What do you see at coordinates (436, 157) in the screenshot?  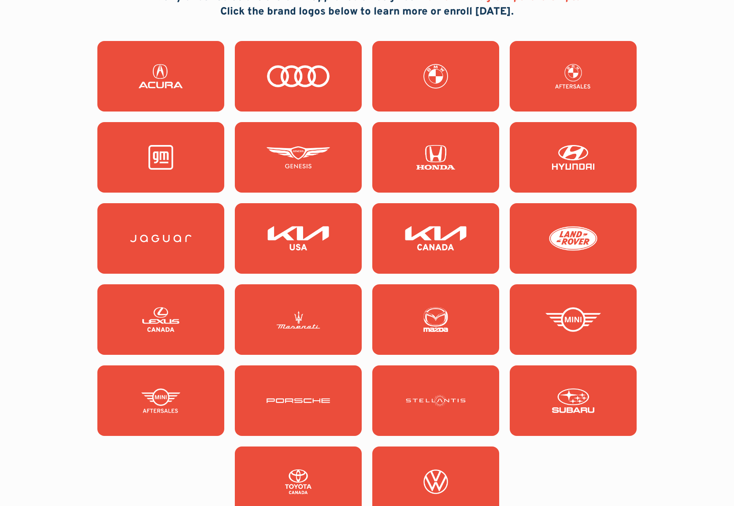 I see `img: Honda` at bounding box center [436, 157].